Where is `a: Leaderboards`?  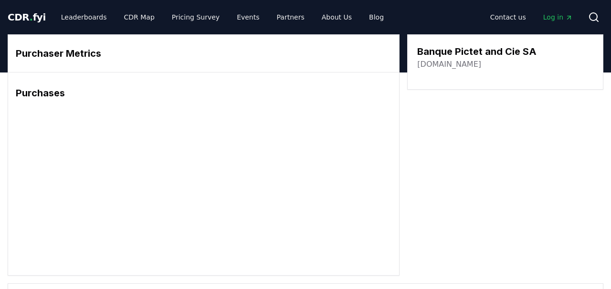
a: Leaderboards is located at coordinates (84, 17).